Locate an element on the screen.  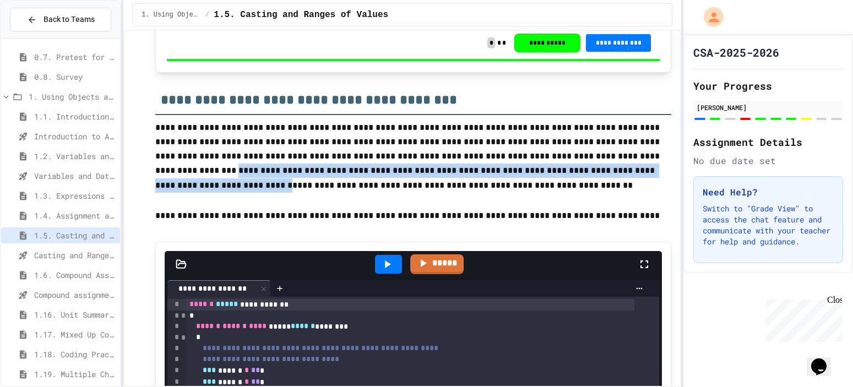
h2: Your Progress is located at coordinates (768, 86).